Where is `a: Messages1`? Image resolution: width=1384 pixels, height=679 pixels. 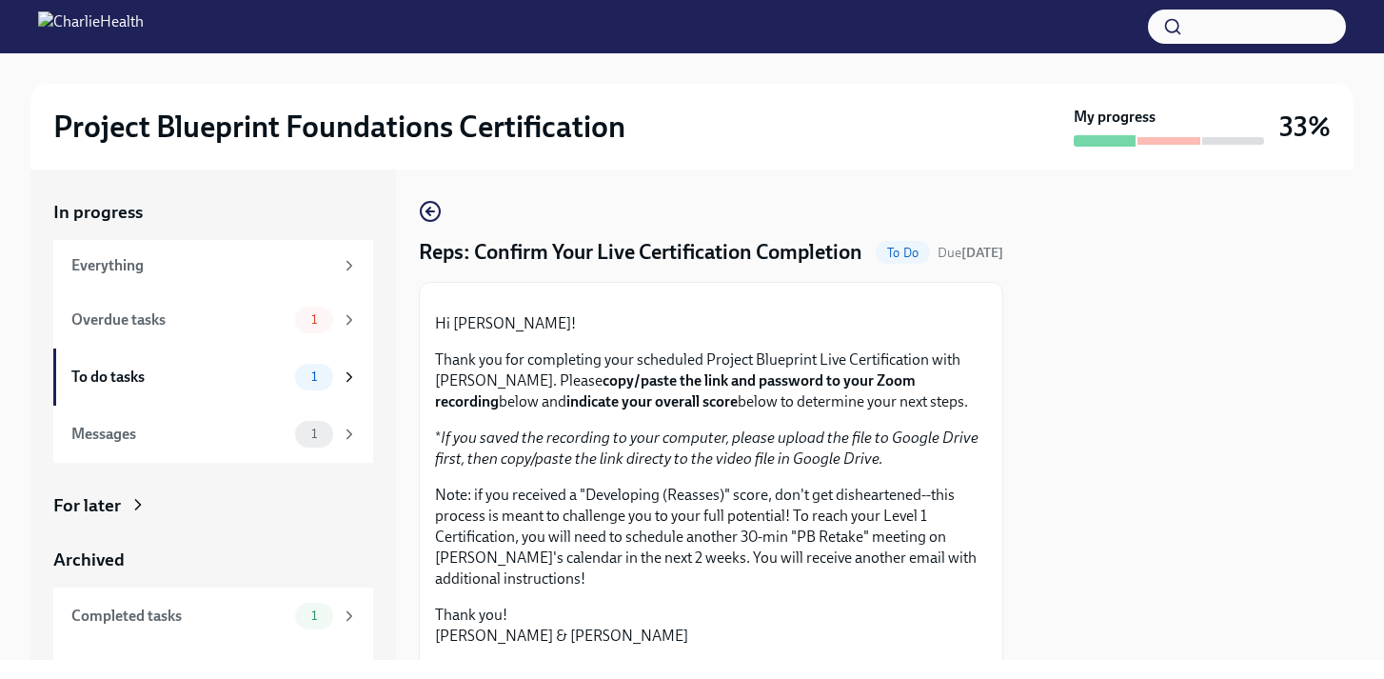 a: Messages1 is located at coordinates (213, 434).